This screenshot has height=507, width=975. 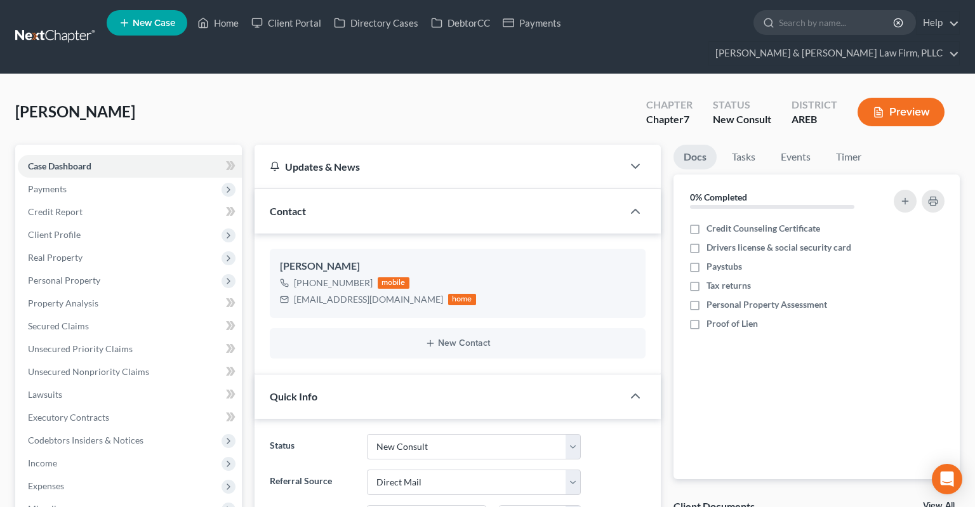 I want to click on span: Codebtors Insiders & Notices, so click(x=86, y=440).